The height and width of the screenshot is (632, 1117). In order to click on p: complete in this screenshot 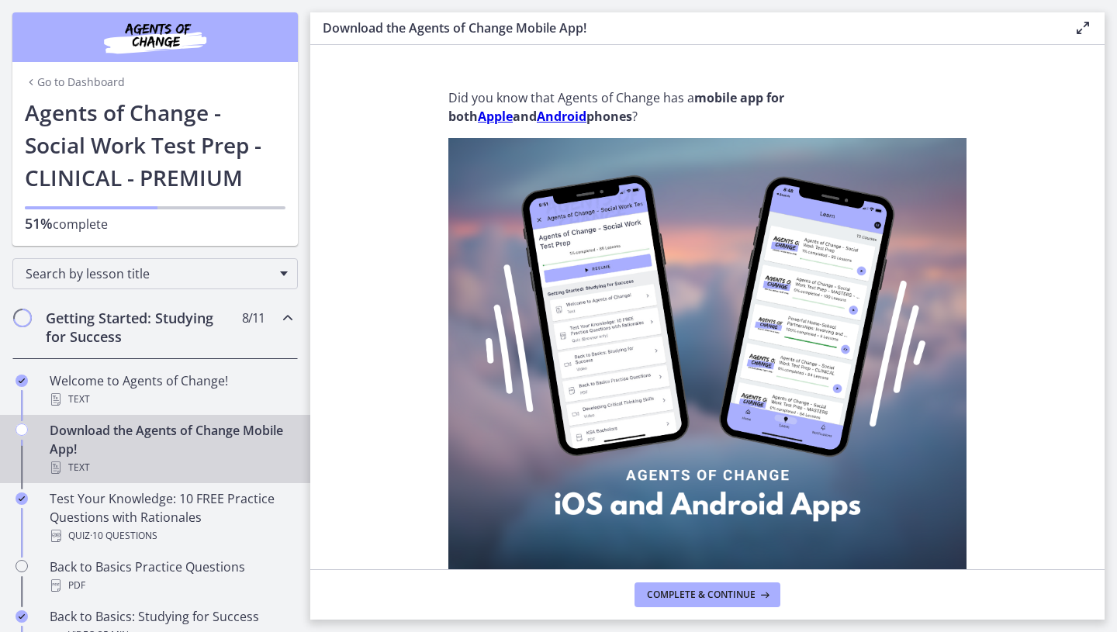, I will do `click(155, 223)`.